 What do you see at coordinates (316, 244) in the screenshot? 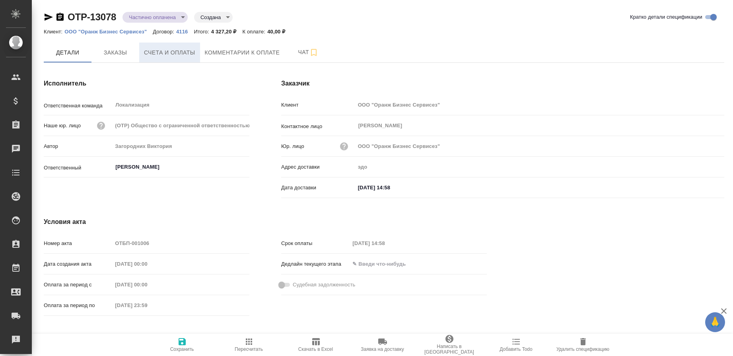
I see `p: Срок оплаты` at bounding box center [316, 244].